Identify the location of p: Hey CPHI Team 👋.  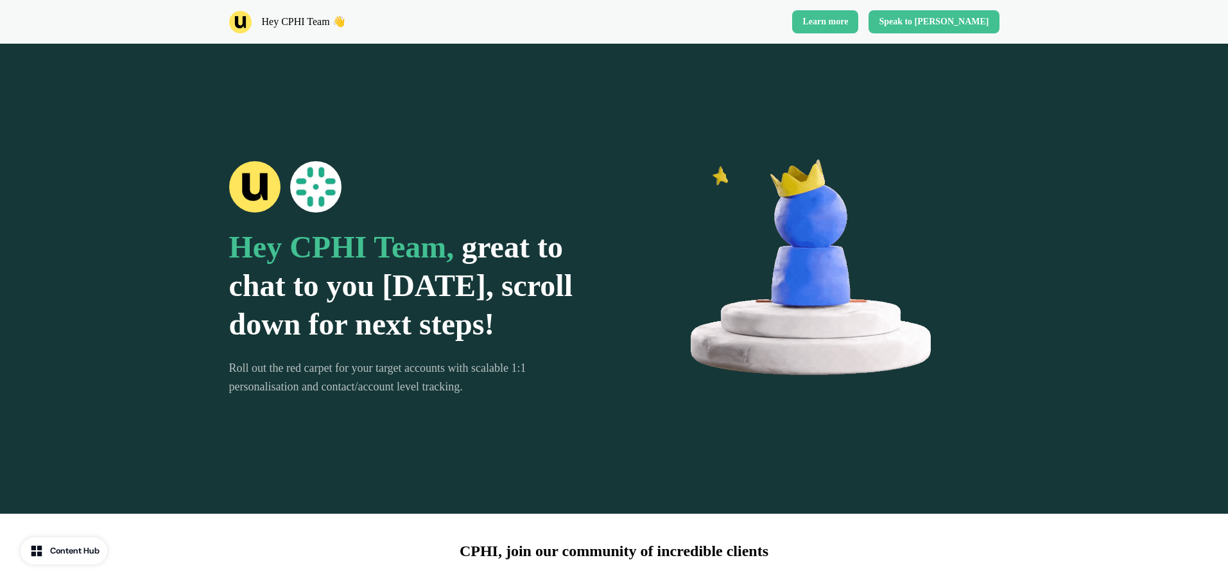
(304, 22).